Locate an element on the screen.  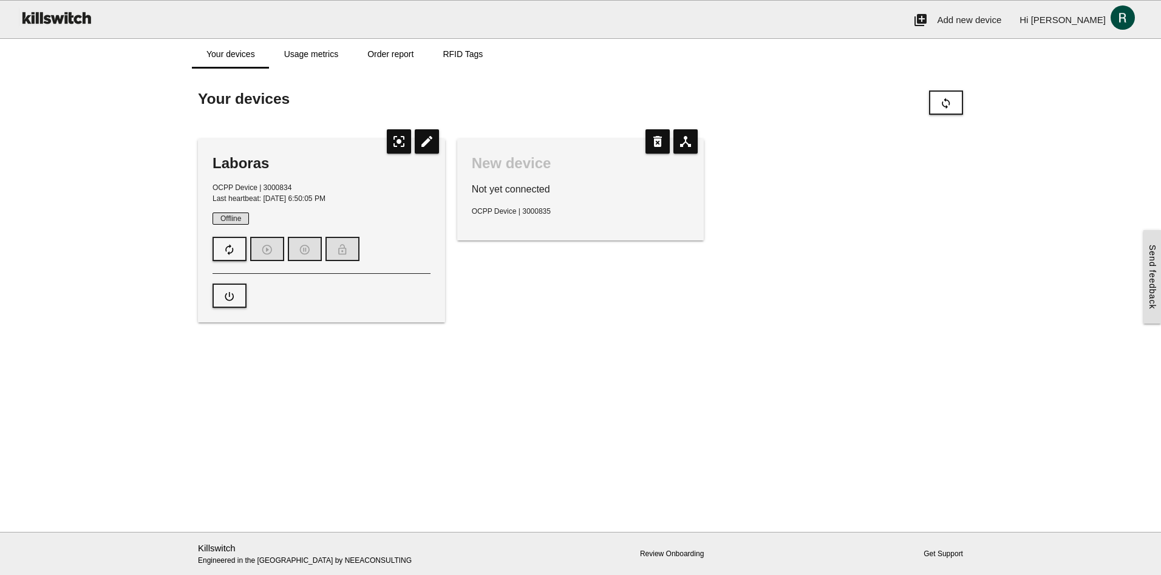
span: Hi is located at coordinates (1024, 19).